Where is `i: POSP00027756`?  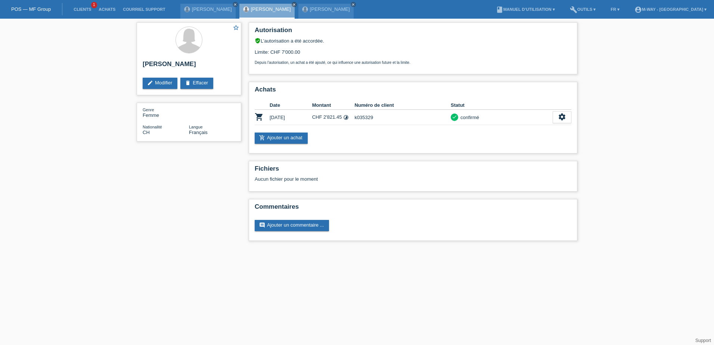 i: POSP00027756 is located at coordinates (259, 117).